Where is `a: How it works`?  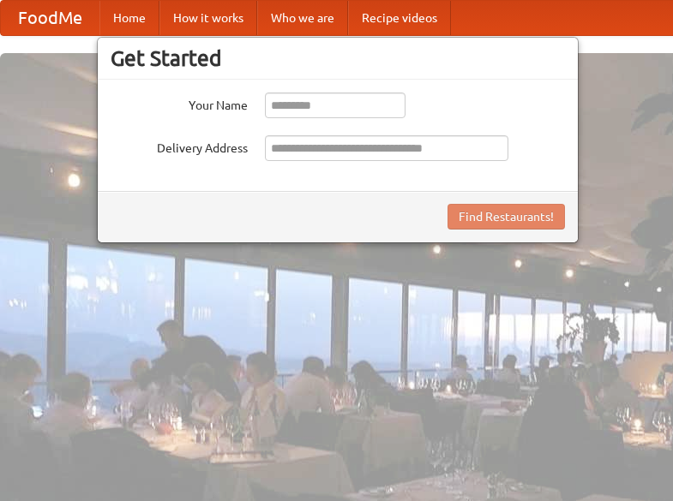
a: How it works is located at coordinates (208, 18).